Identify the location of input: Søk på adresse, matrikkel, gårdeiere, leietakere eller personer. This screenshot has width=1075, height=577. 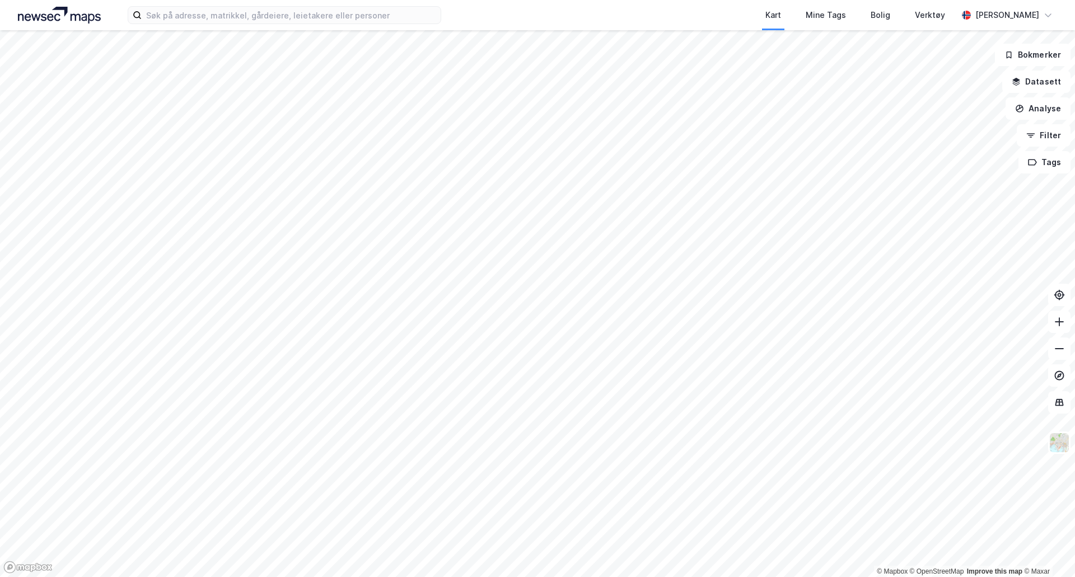
(291, 15).